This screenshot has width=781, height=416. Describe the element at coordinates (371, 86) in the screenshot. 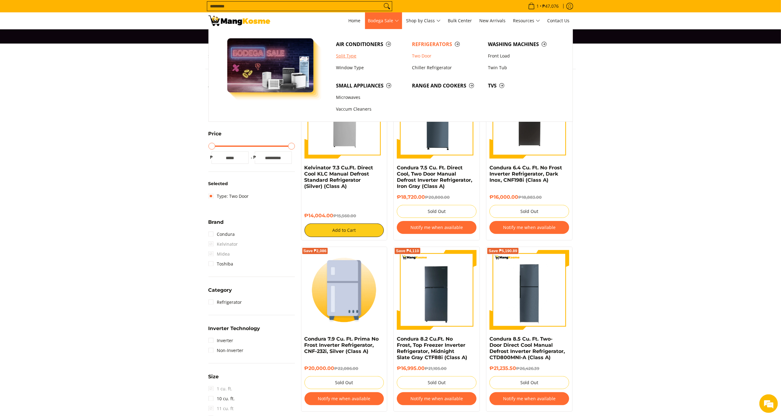

I see `a: Small Appliances` at that location.